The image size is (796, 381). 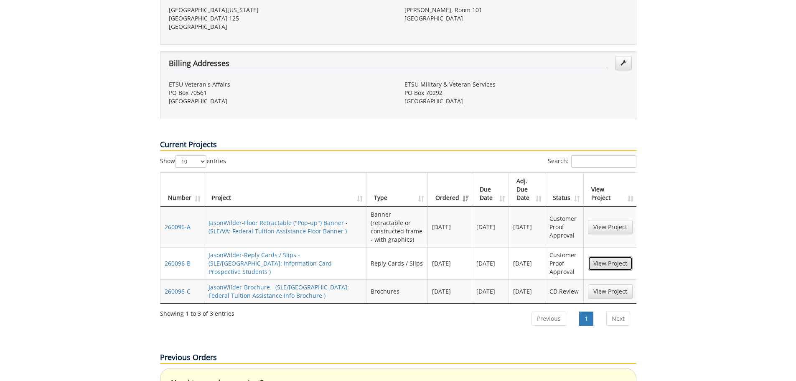 I want to click on th: Status: activate to sort column ascending, so click(x=564, y=189).